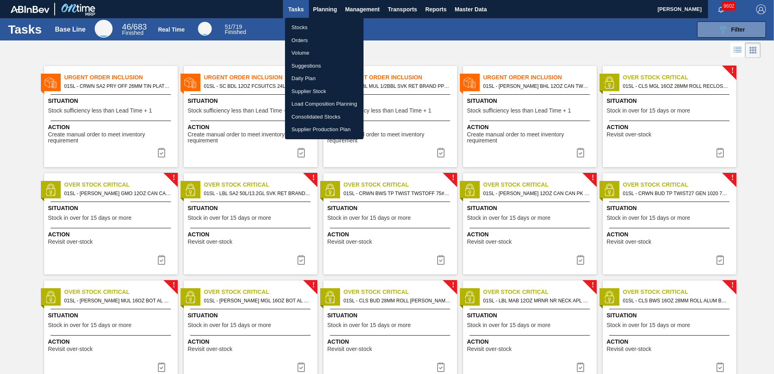 The width and height of the screenshot is (774, 374). What do you see at coordinates (324, 66) in the screenshot?
I see `a: Suggestions` at bounding box center [324, 66].